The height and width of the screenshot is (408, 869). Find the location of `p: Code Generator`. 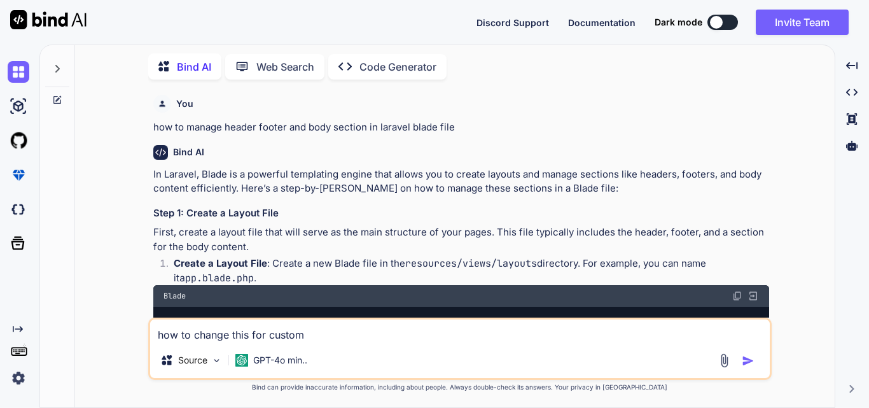

p: Code Generator is located at coordinates (398, 67).